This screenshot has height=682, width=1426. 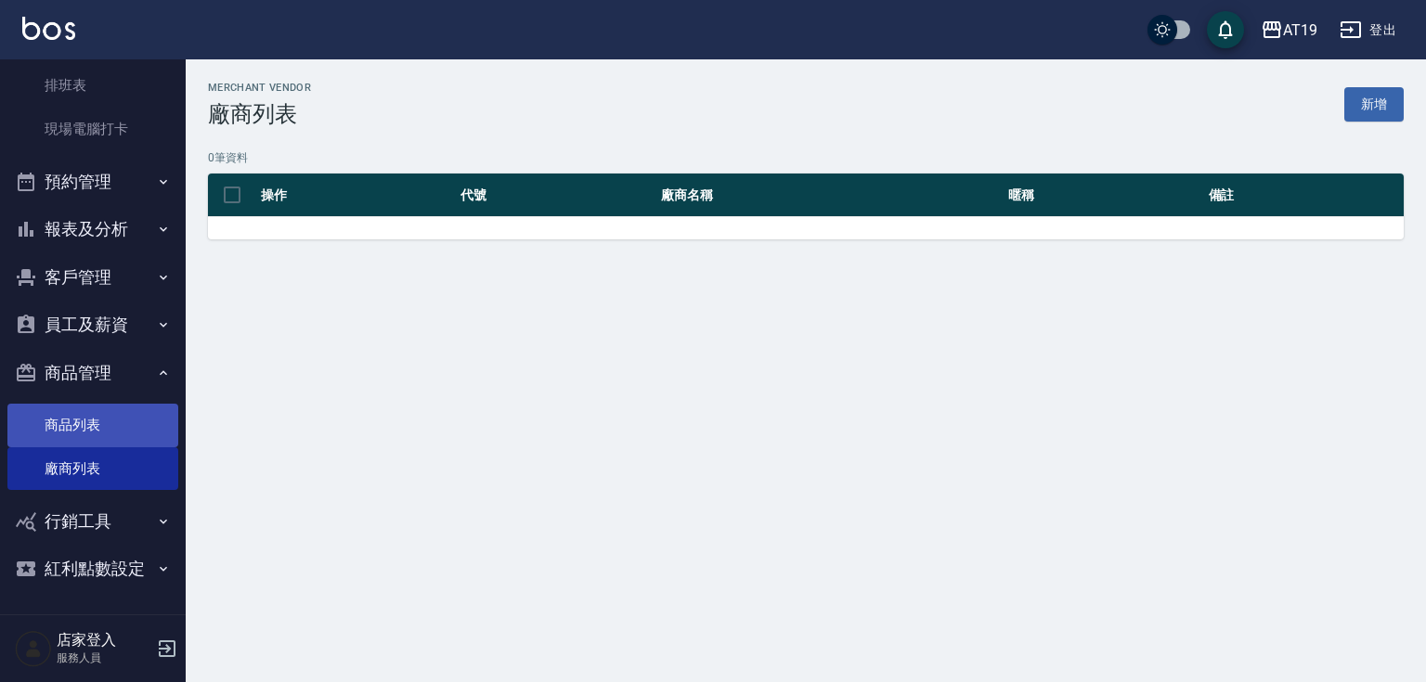 I want to click on th: 代號, so click(x=555, y=195).